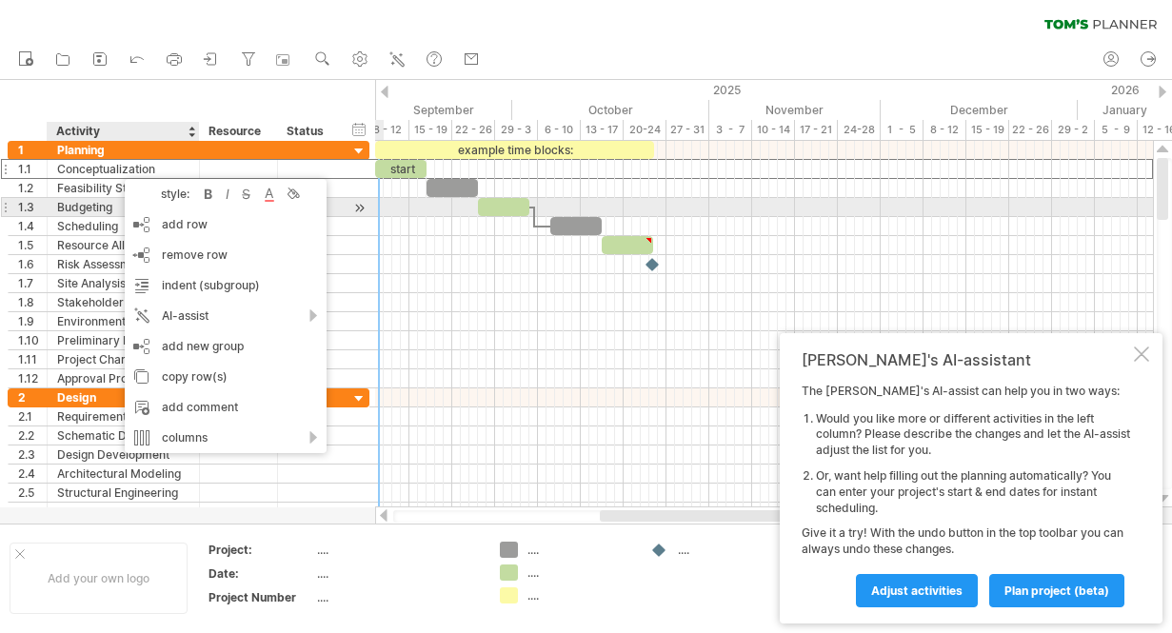  What do you see at coordinates (32, 264) in the screenshot?
I see `div: 1.6` at bounding box center [32, 264].